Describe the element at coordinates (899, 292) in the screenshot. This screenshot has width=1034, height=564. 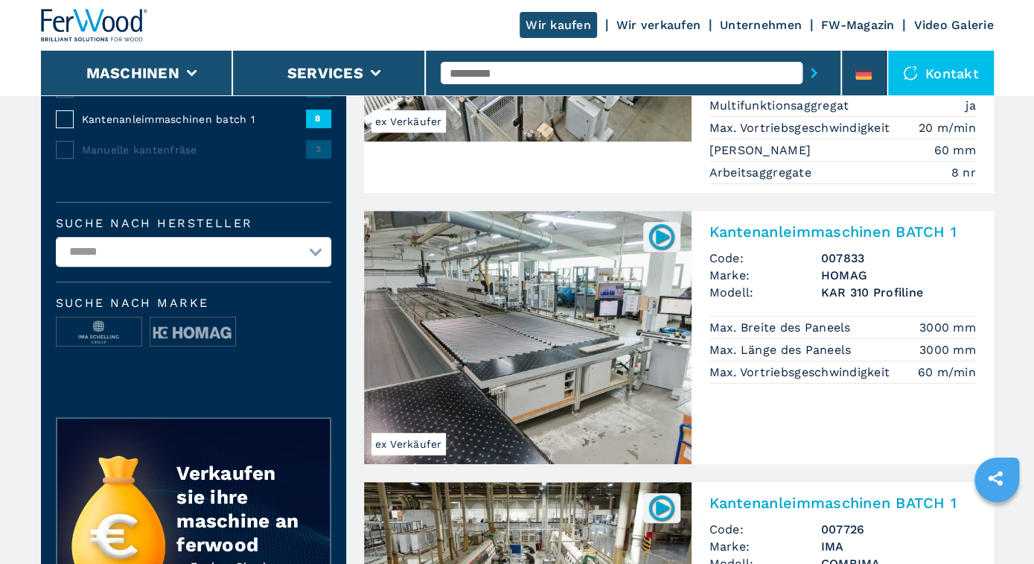
I see `h3: KAR 310 Profiline` at that location.